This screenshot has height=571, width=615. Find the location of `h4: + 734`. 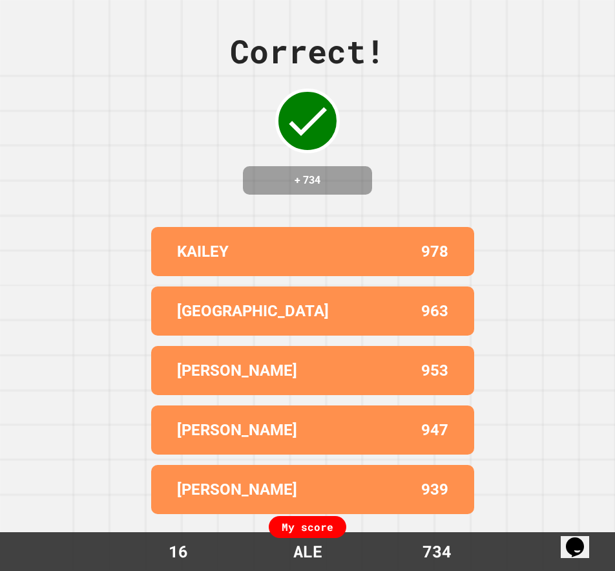

h4: + 734 is located at coordinates (308, 180).